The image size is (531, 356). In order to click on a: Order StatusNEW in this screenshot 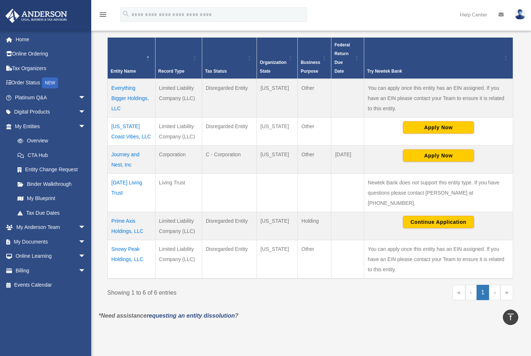, I will do `click(51, 83)`.